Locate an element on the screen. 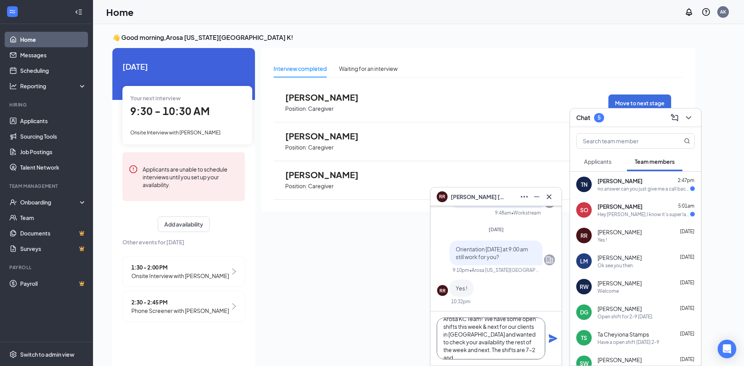  div: LM is located at coordinates (584, 261).